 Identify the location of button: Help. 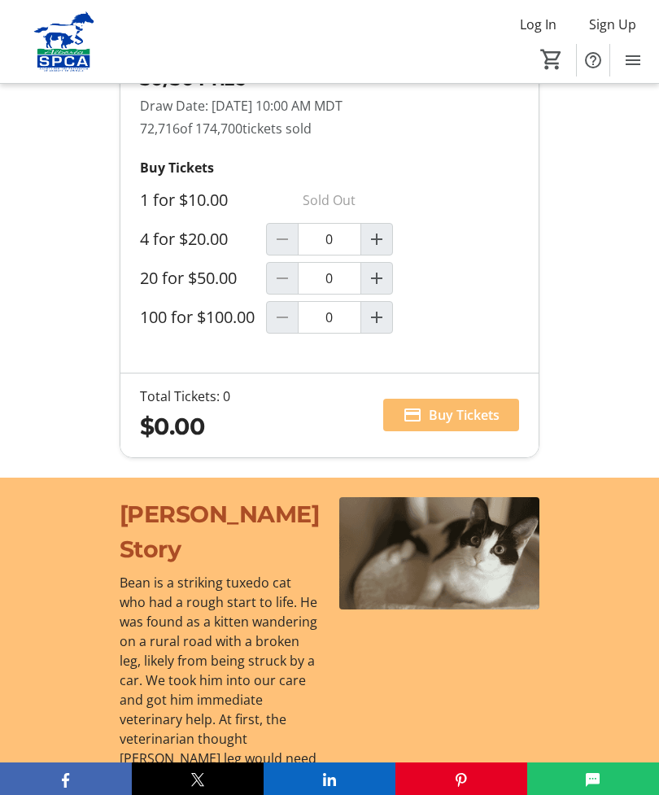
(593, 60).